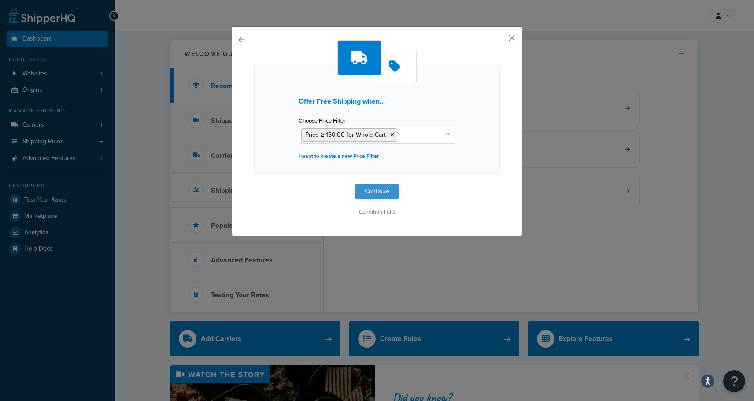 Image resolution: width=754 pixels, height=401 pixels. I want to click on h3: Offer Free Shipping when..., so click(377, 101).